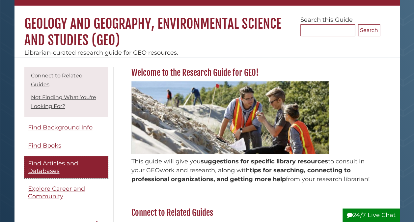 This screenshot has width=414, height=222. I want to click on a: Find Books, so click(66, 146).